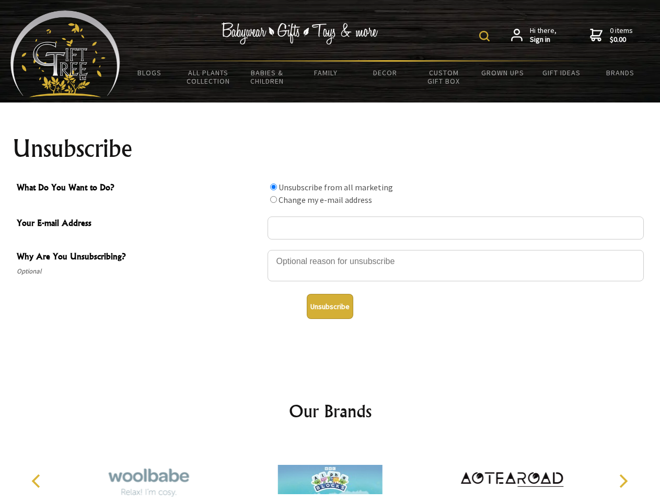 The image size is (660, 502). What do you see at coordinates (330, 306) in the screenshot?
I see `button: Unsubscribe` at bounding box center [330, 306].